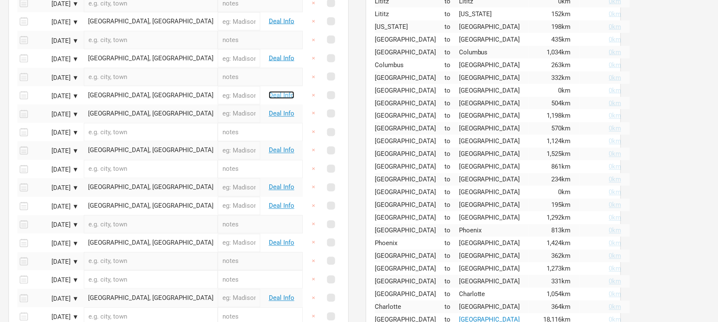  I want to click on span: 1,124km, so click(559, 142).